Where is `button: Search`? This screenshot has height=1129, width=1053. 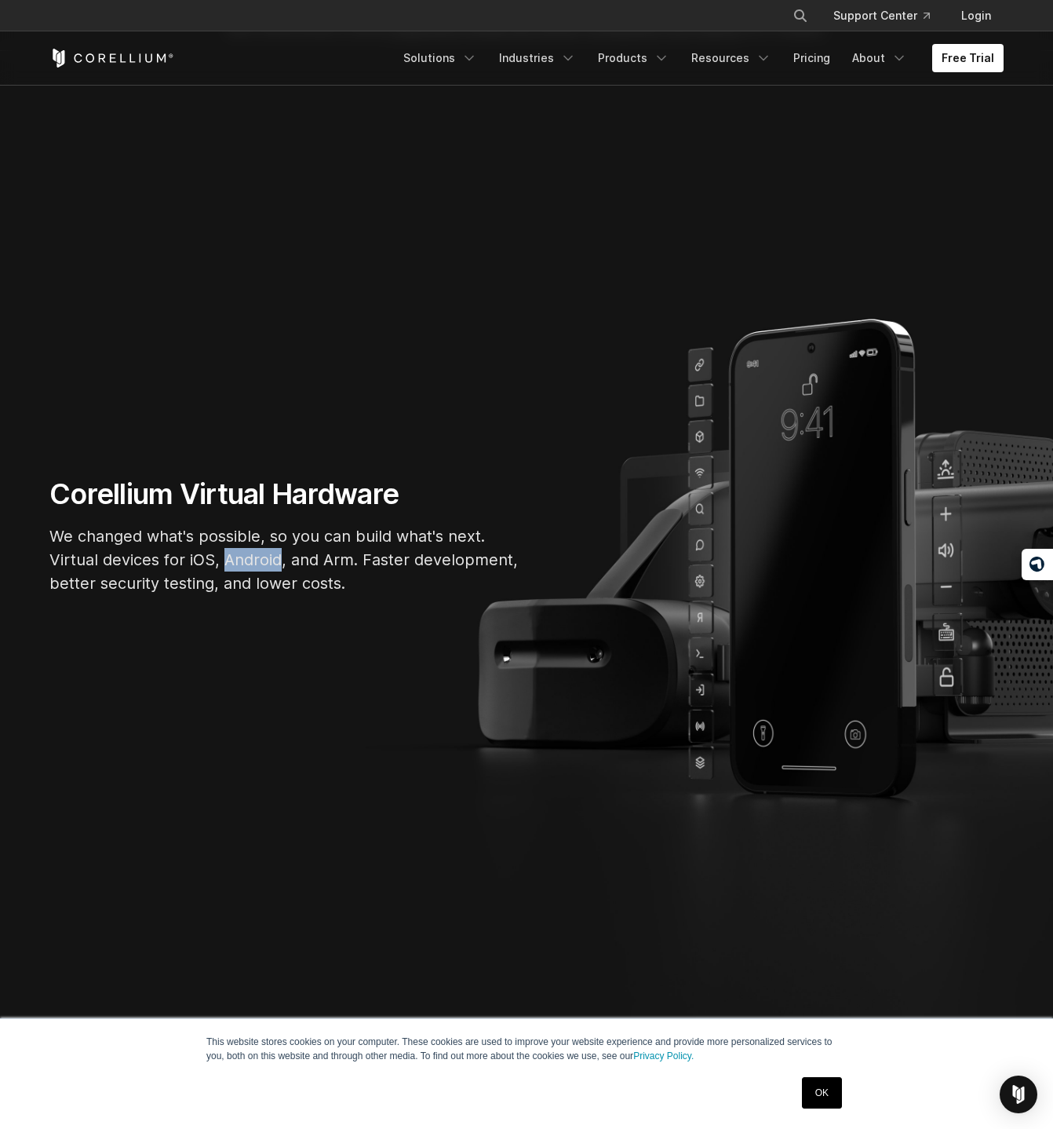 button: Search is located at coordinates (801, 16).